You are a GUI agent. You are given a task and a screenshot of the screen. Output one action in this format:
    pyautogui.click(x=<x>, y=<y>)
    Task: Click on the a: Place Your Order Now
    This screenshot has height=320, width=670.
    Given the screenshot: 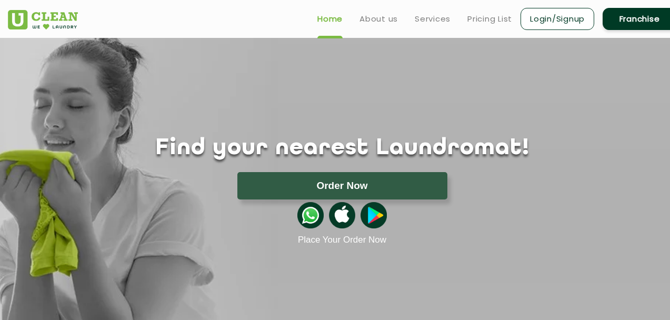 What is the action you would take?
    pyautogui.click(x=342, y=240)
    